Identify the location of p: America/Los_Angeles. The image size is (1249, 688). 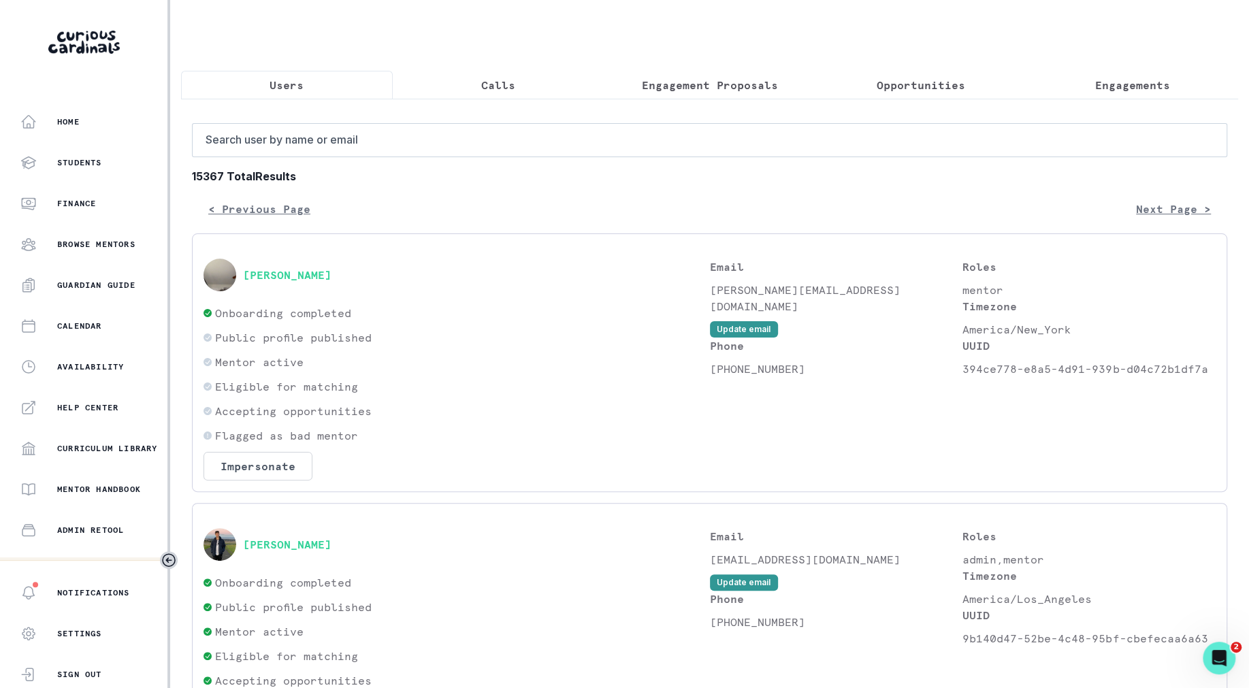
(1089, 599).